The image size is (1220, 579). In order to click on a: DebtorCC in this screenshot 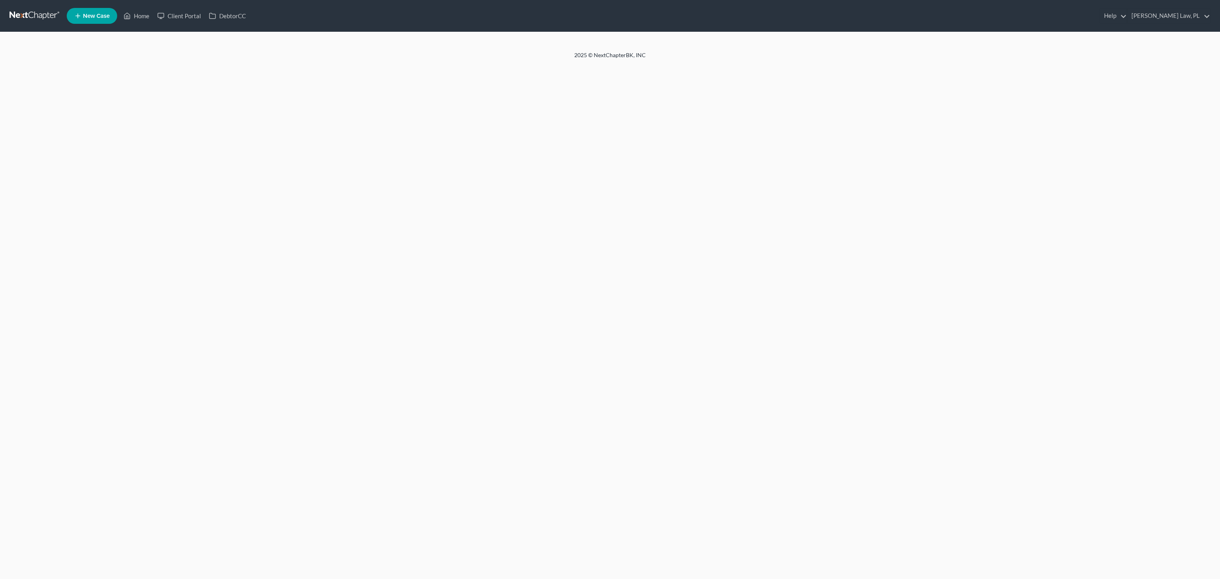, I will do `click(227, 16)`.